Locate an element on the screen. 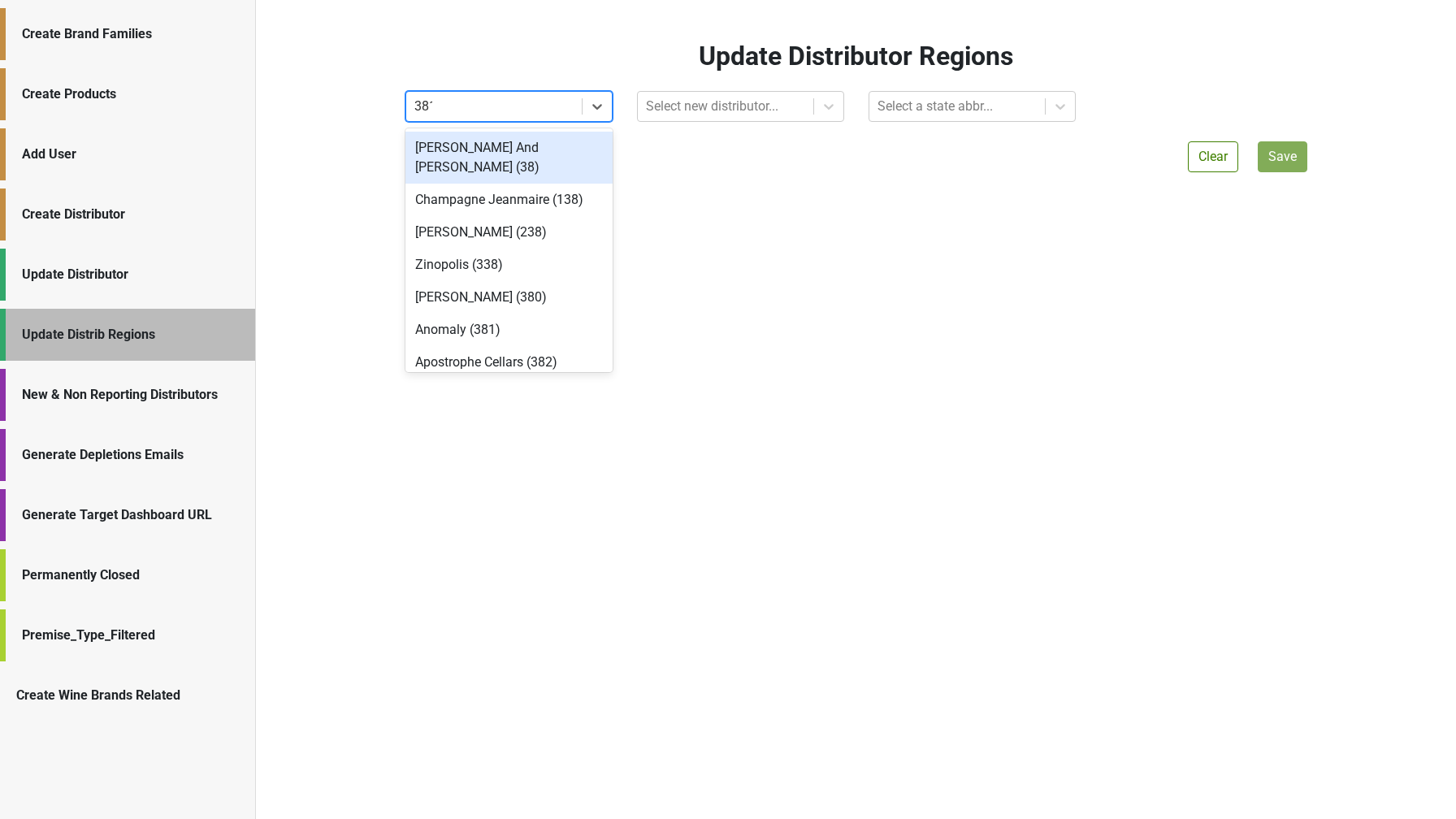 This screenshot has width=1456, height=819. div: Create Wine Brands Related is located at coordinates (128, 696).